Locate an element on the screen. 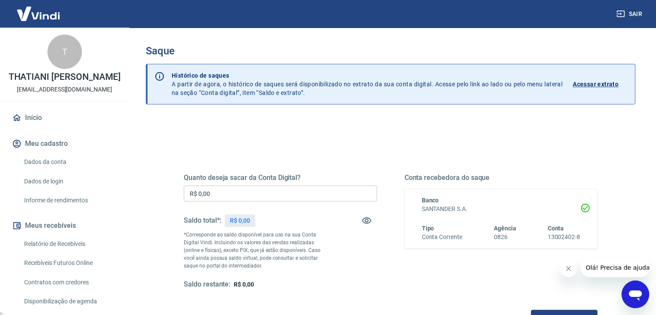 Image resolution: width=656 pixels, height=315 pixels. p: *Corresponde ao saldo disponível para uso na sua Conta Digital Vindi. Incluindo os valores das ve... is located at coordinates (256, 250).